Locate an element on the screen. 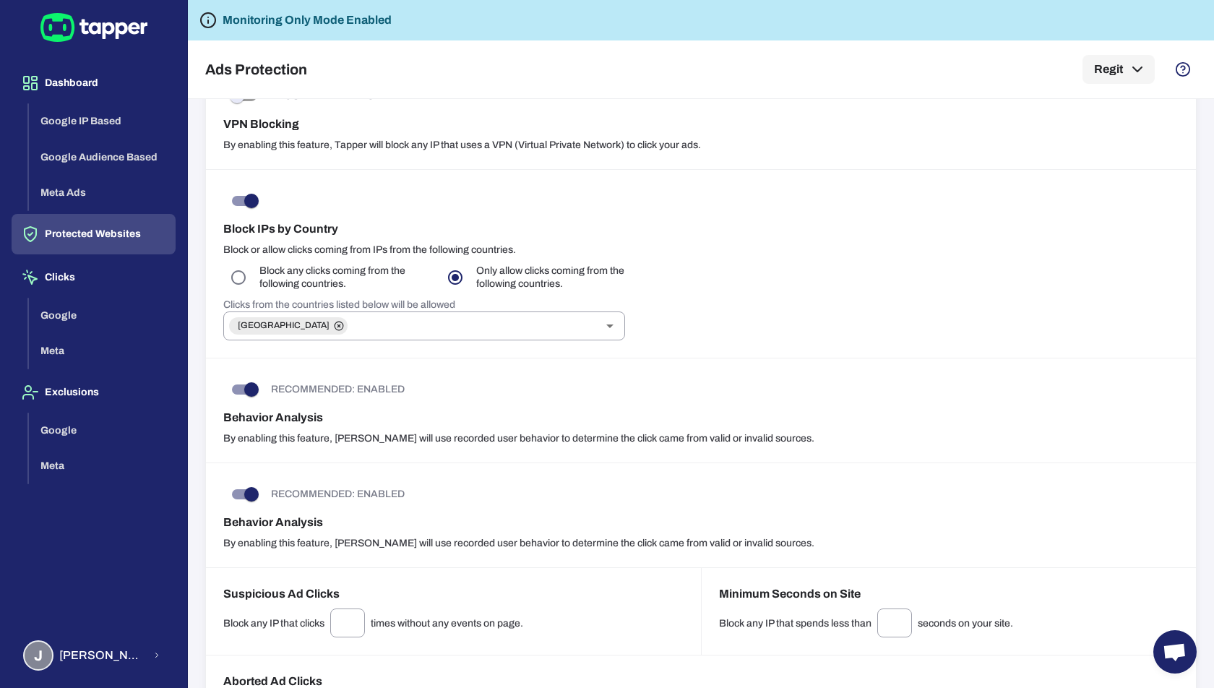  button: Google IP Based is located at coordinates (102, 121).